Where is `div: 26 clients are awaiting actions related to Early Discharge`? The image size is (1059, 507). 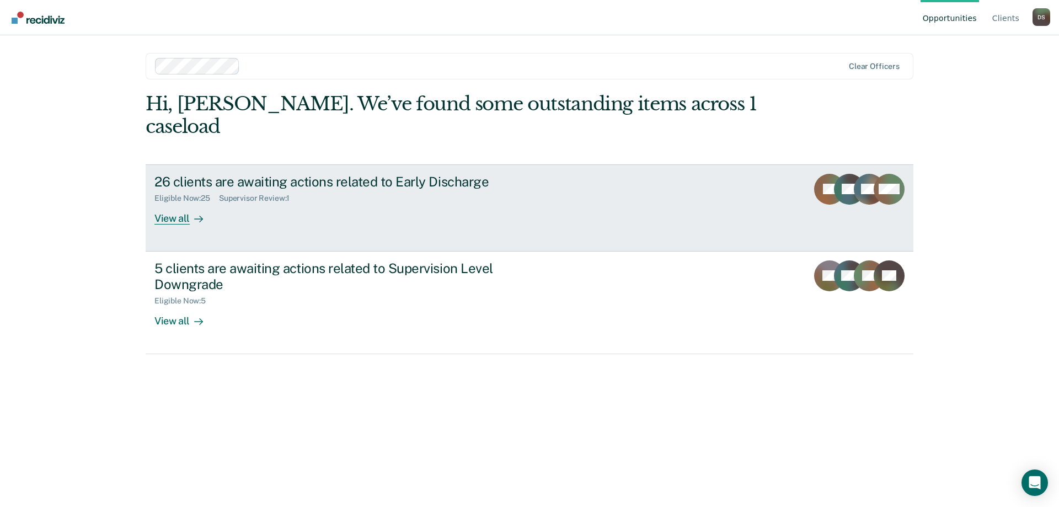
div: 26 clients are awaiting actions related to Early Discharge is located at coordinates (348, 181).